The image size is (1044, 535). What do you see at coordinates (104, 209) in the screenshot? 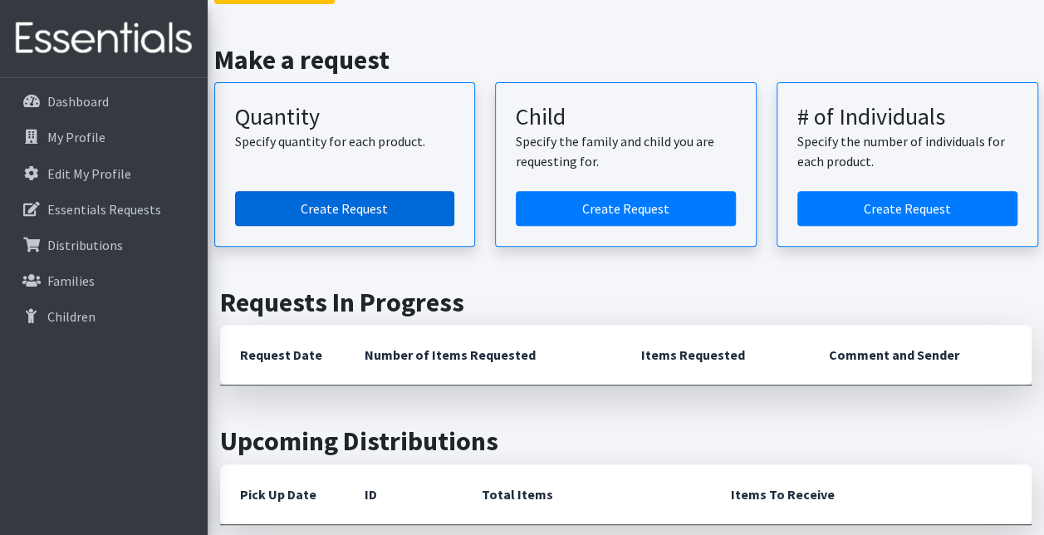
I see `p: Essentials Requests` at bounding box center [104, 209].